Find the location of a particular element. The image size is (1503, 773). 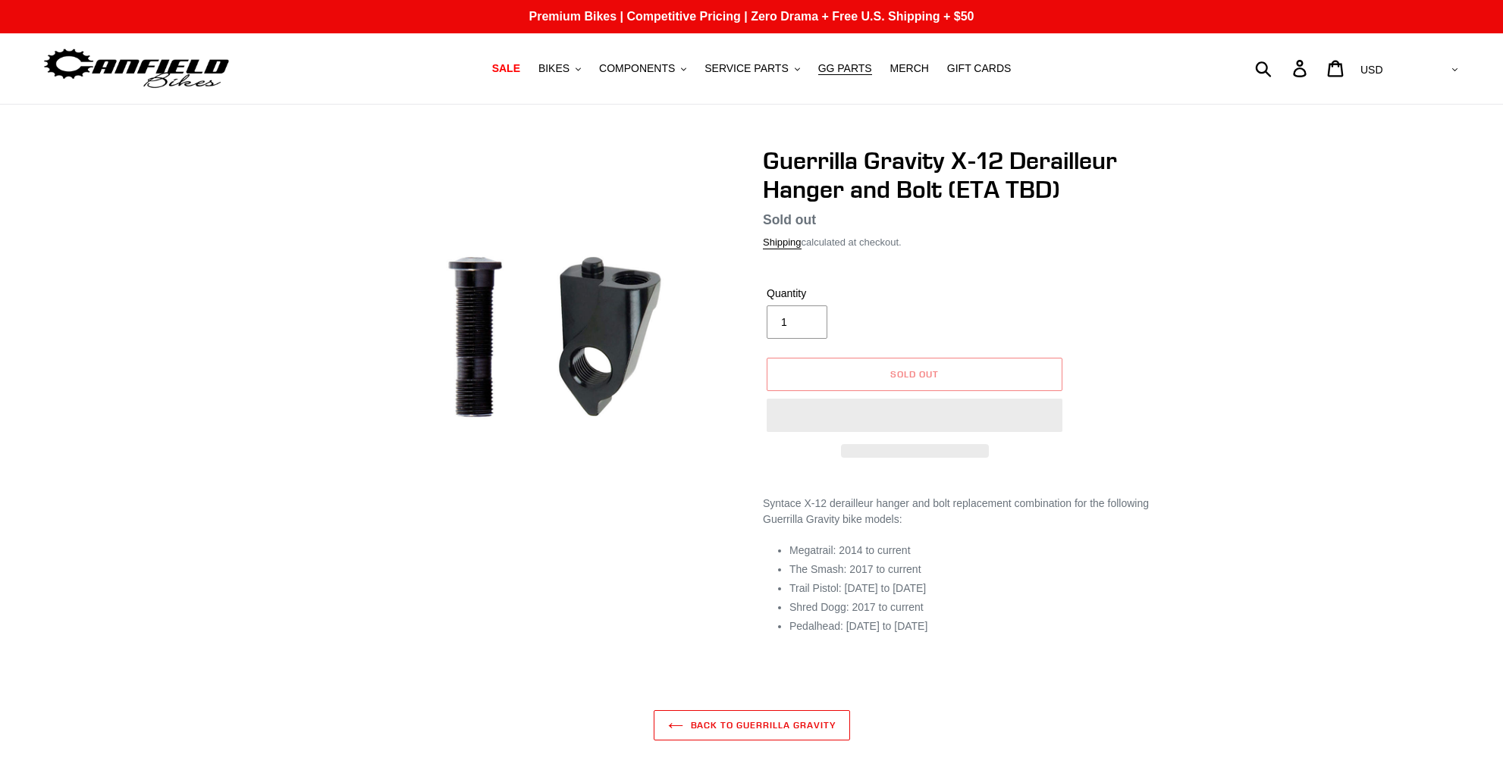

input: Search is located at coordinates (1282, 68).